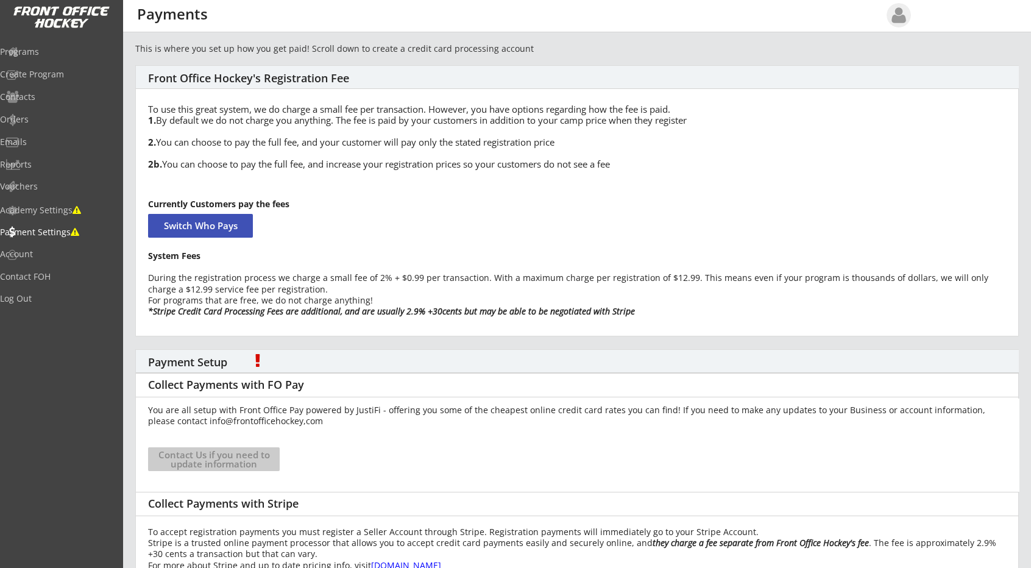 The width and height of the screenshot is (1031, 568). I want to click on div: To use this great system, we do charge a small fee per transaction. However, you have options reg..., so click(577, 137).